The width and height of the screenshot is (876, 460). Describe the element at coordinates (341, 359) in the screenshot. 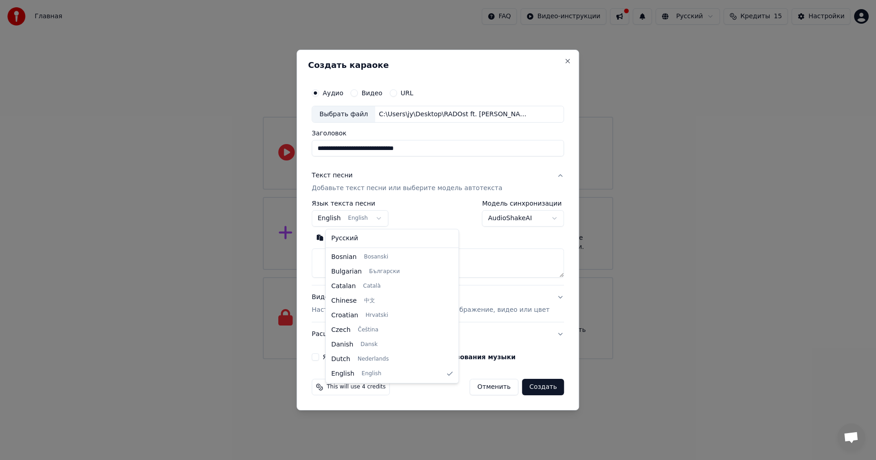

I see `span: Dutch` at that location.